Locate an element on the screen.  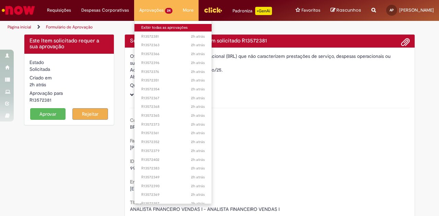
img: ServiceNow is located at coordinates (18, 10).